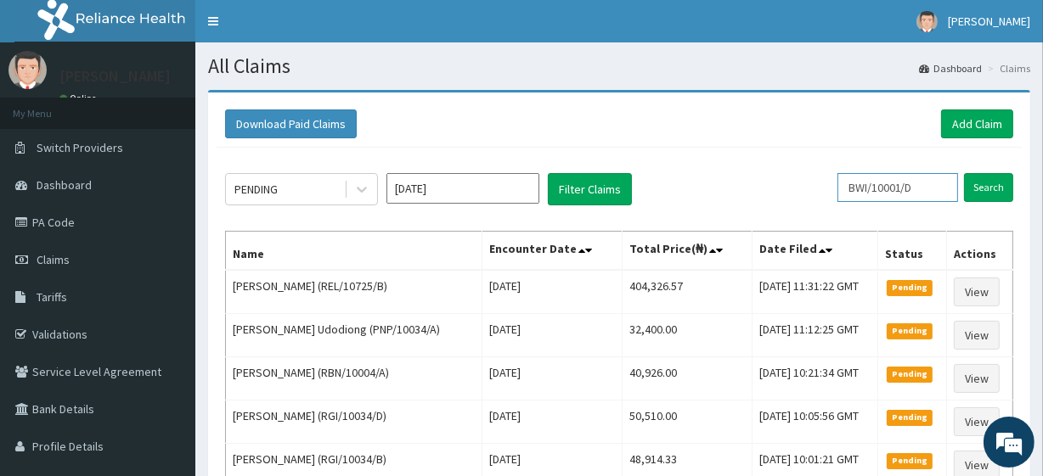  I want to click on a: Add Claim, so click(976, 124).